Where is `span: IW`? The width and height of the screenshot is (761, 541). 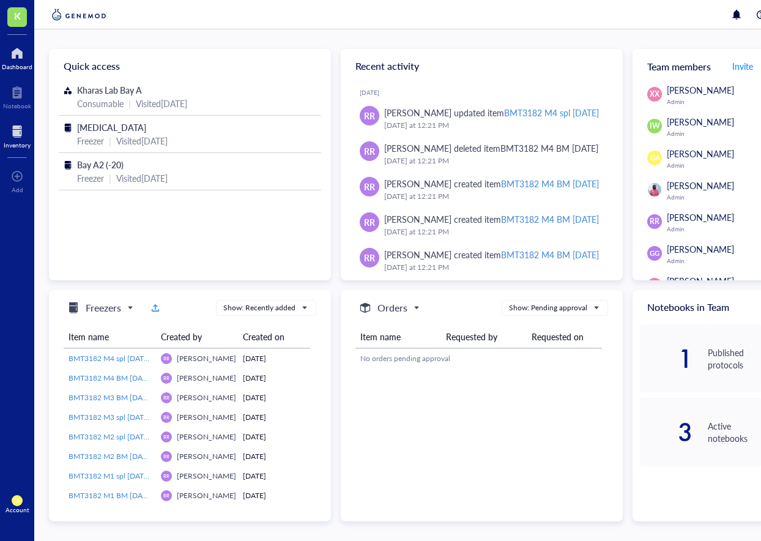
span: IW is located at coordinates (654, 126).